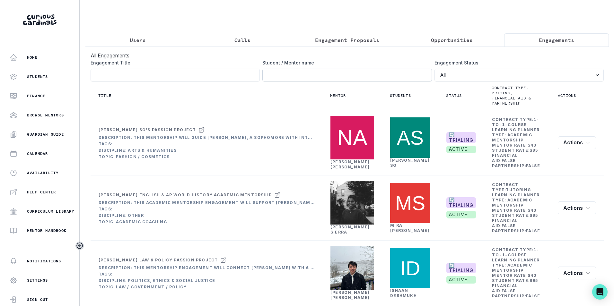 The image size is (614, 306). Describe the element at coordinates (518, 190) in the screenshot. I see `b: tutoring` at that location.